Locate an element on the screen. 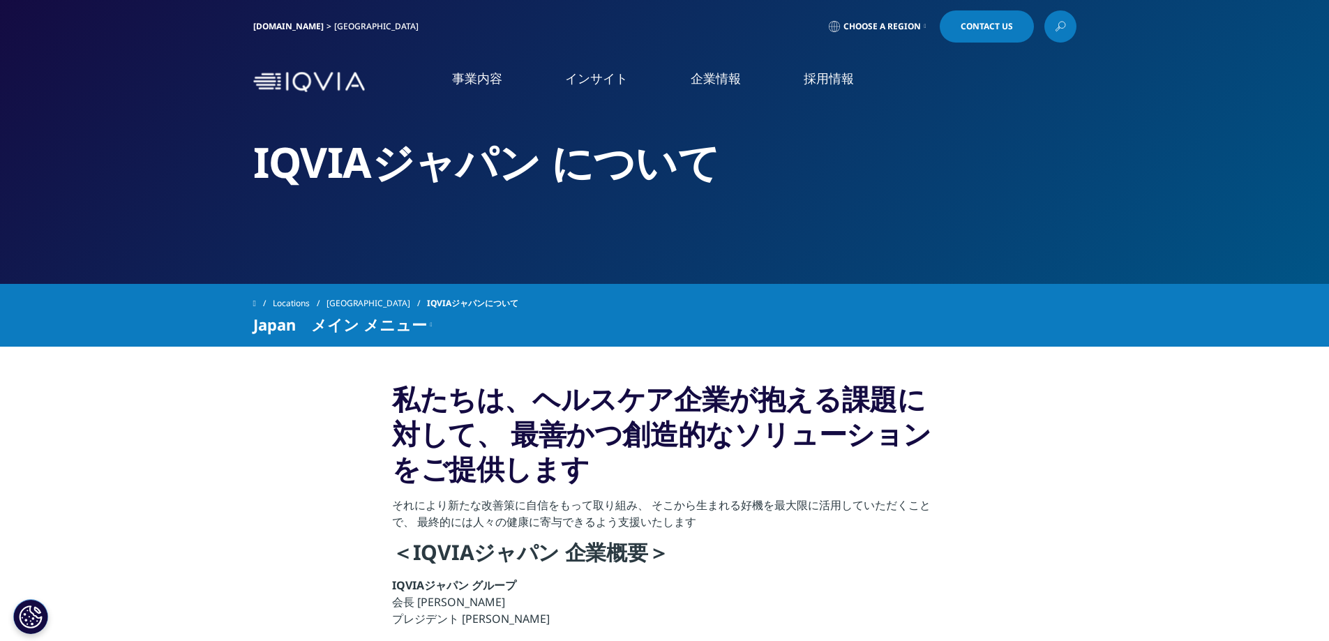 Image resolution: width=1329 pixels, height=641 pixels. a: 事業内容 is located at coordinates (477, 78).